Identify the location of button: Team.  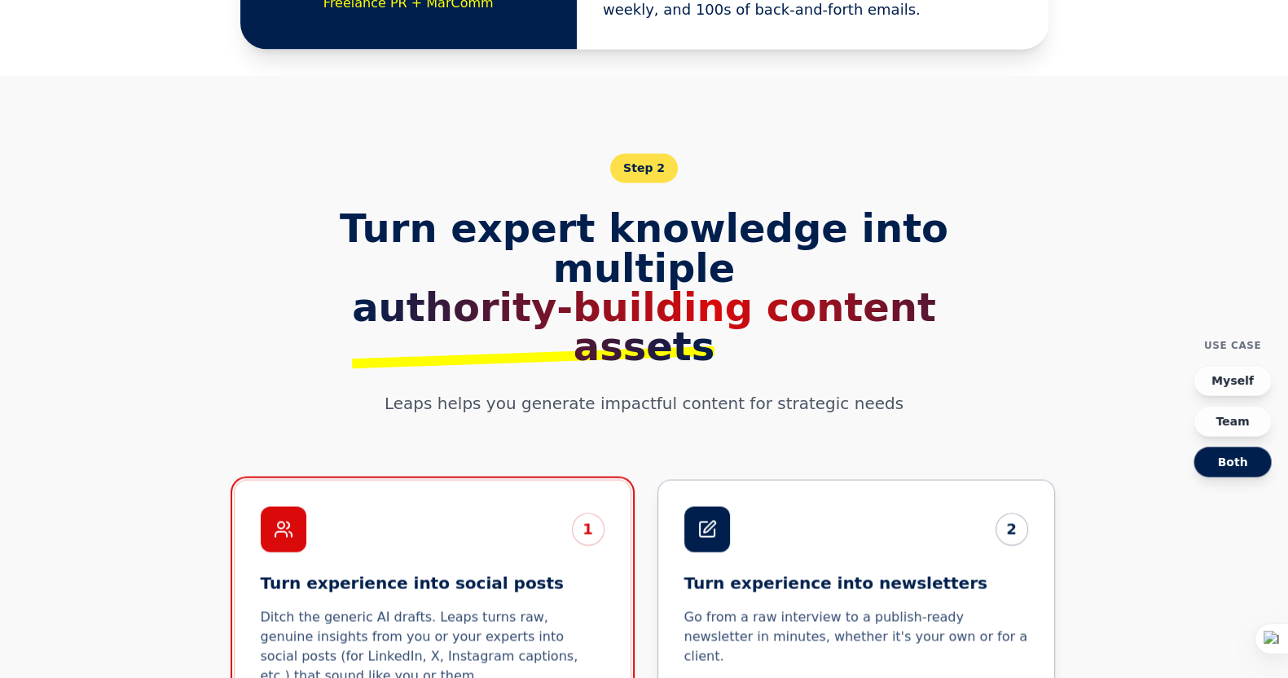
(1233, 421).